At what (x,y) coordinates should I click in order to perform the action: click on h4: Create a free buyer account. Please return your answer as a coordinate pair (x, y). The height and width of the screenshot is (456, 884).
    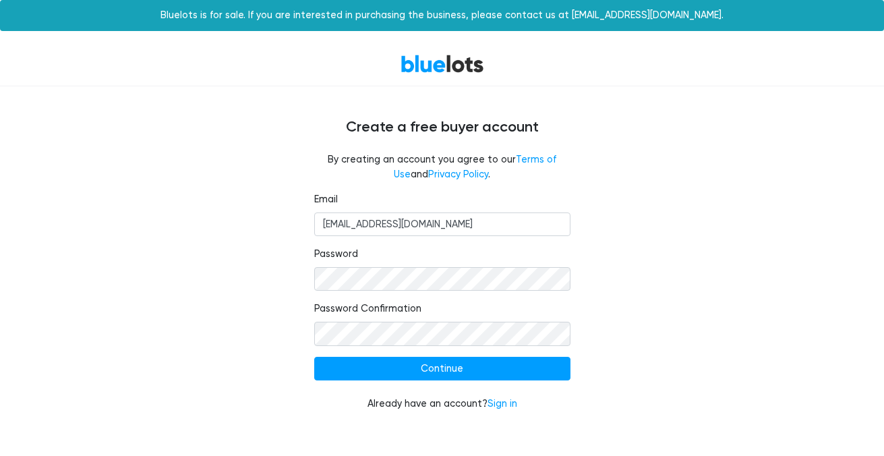
    Looking at the image, I should click on (443, 128).